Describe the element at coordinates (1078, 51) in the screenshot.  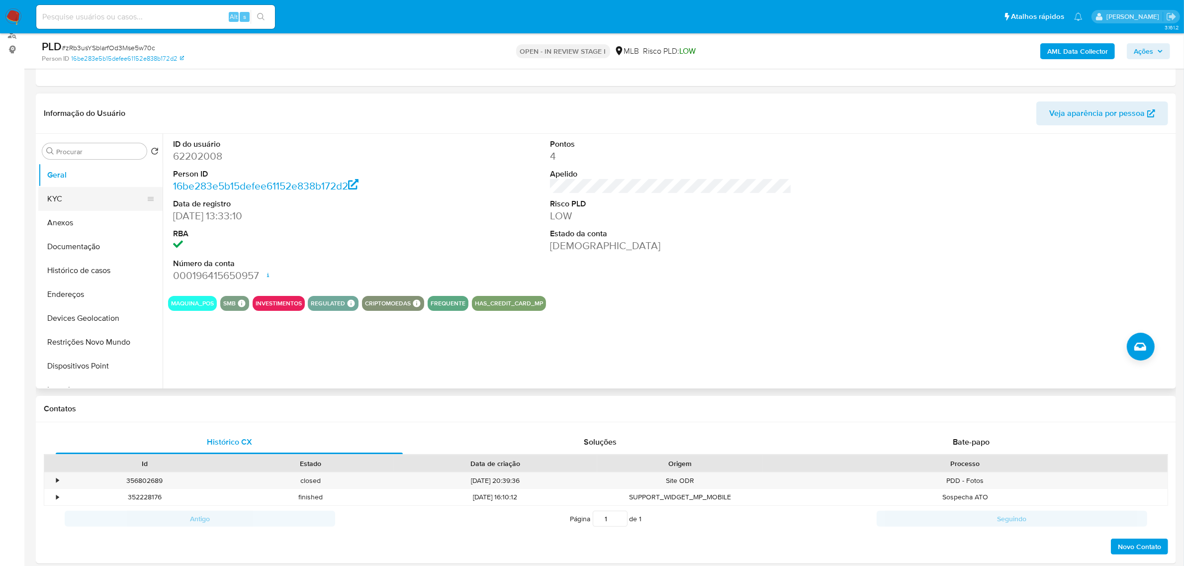
I see `b: AML Data Collector` at that location.